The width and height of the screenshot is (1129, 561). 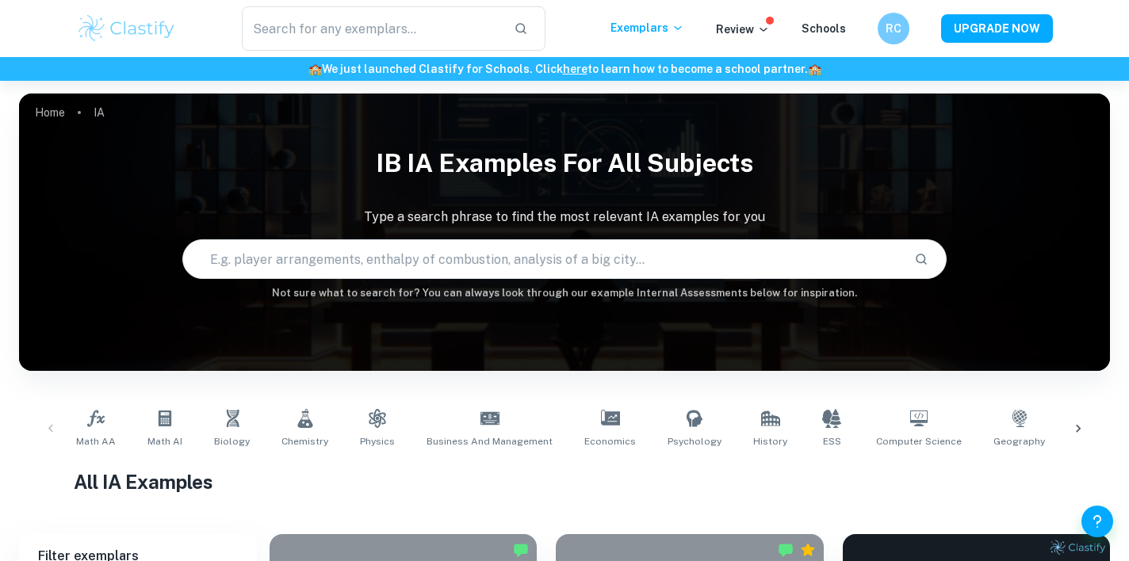 What do you see at coordinates (610, 442) in the screenshot?
I see `span: Economics` at bounding box center [610, 442].